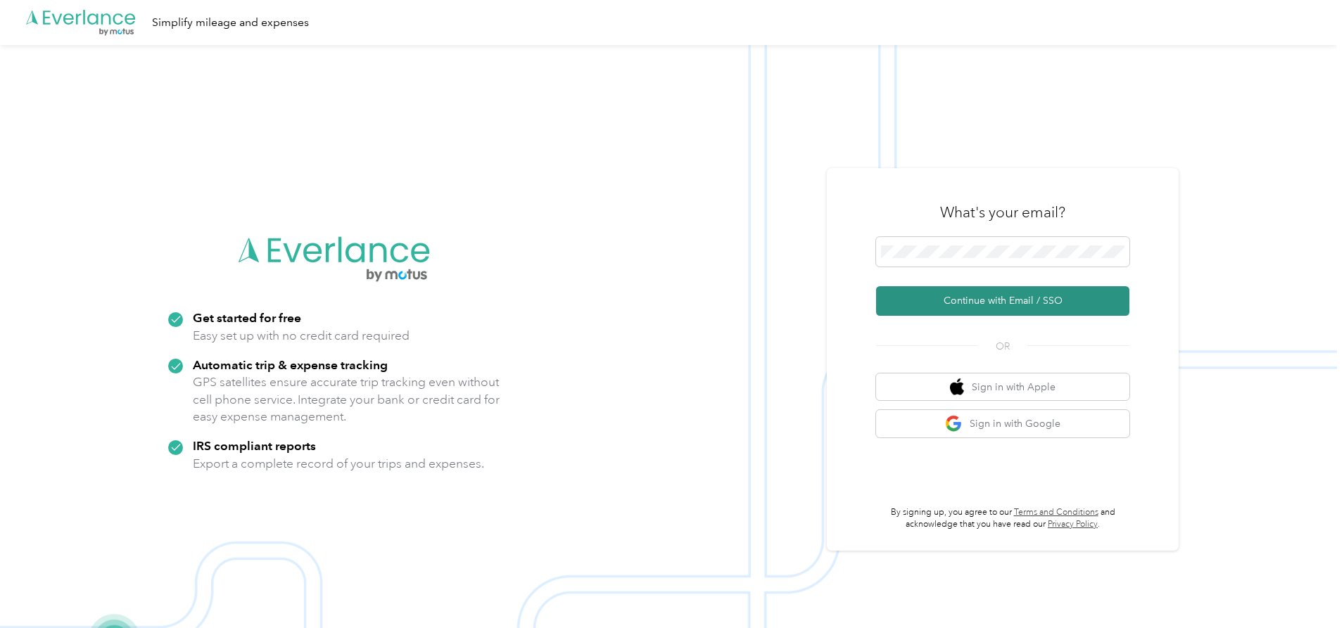 This screenshot has width=1344, height=628. I want to click on button: google logoSign in with Google, so click(1002, 423).